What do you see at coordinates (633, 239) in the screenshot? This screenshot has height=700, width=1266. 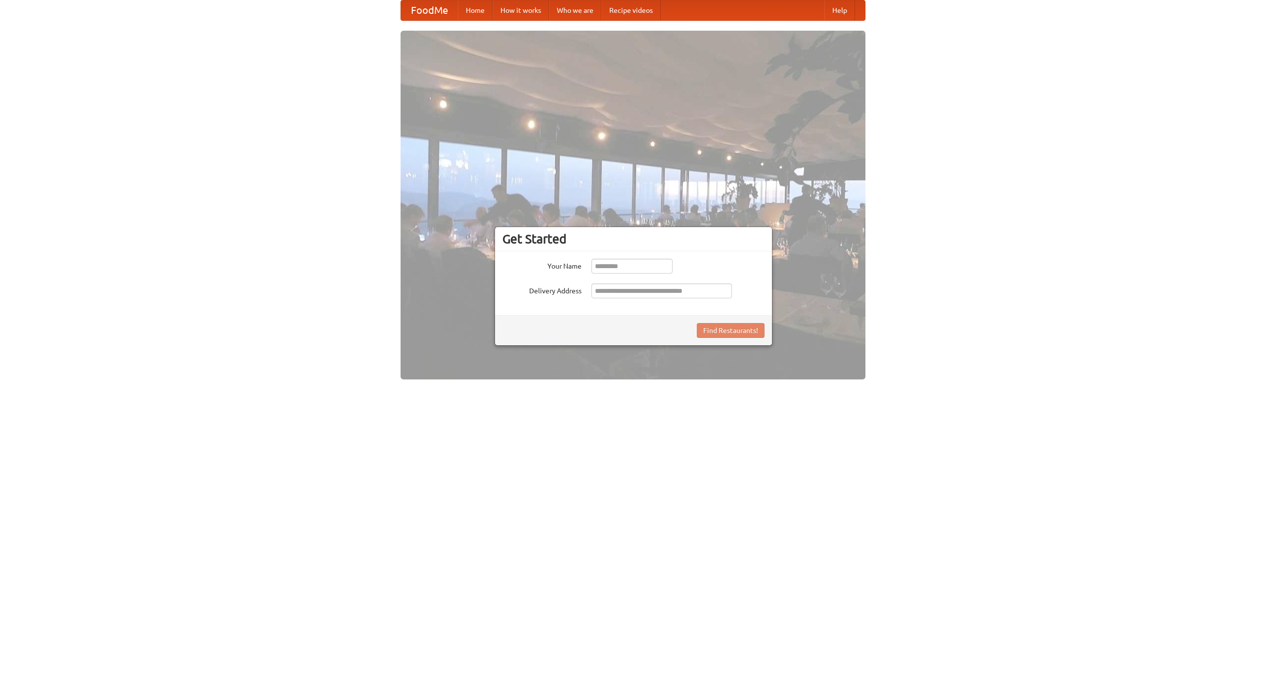 I see `h3: Get Started` at bounding box center [633, 239].